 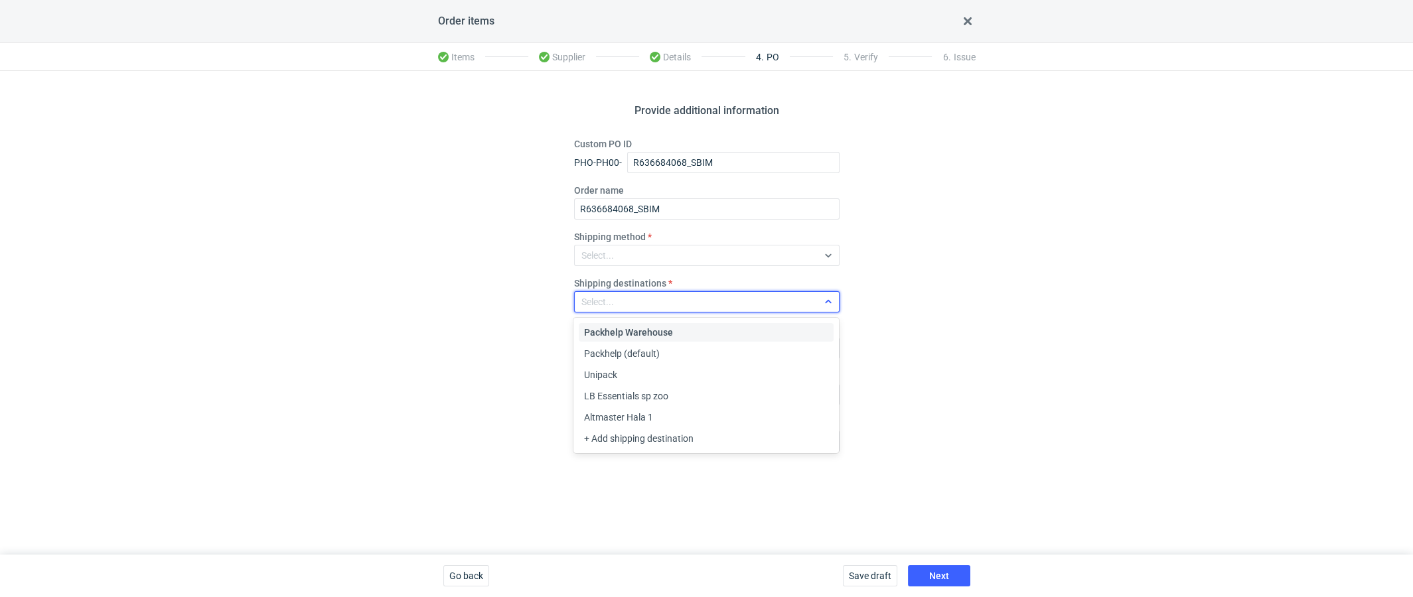 I want to click on h2: Provide additional information, so click(x=707, y=111).